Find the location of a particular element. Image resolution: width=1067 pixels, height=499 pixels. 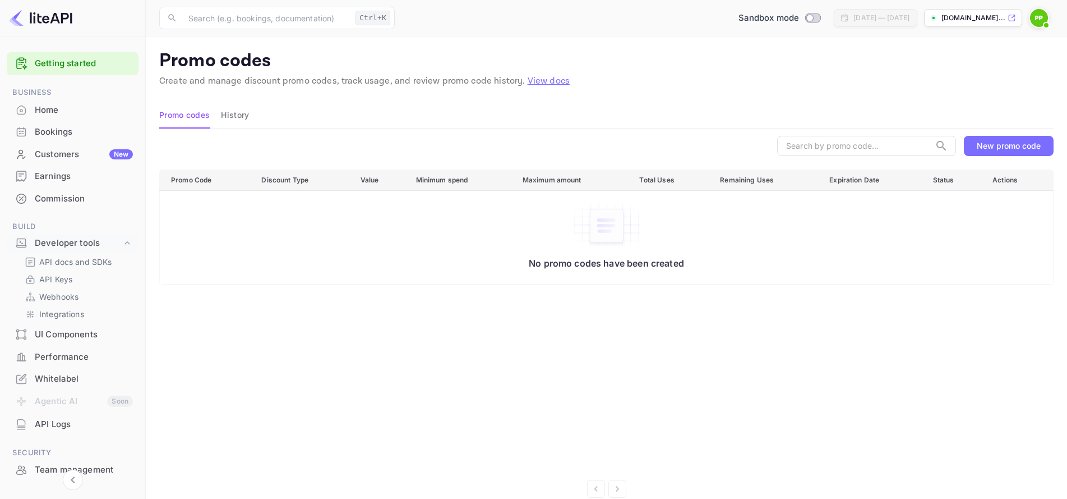

a: API Logs is located at coordinates (72, 423).